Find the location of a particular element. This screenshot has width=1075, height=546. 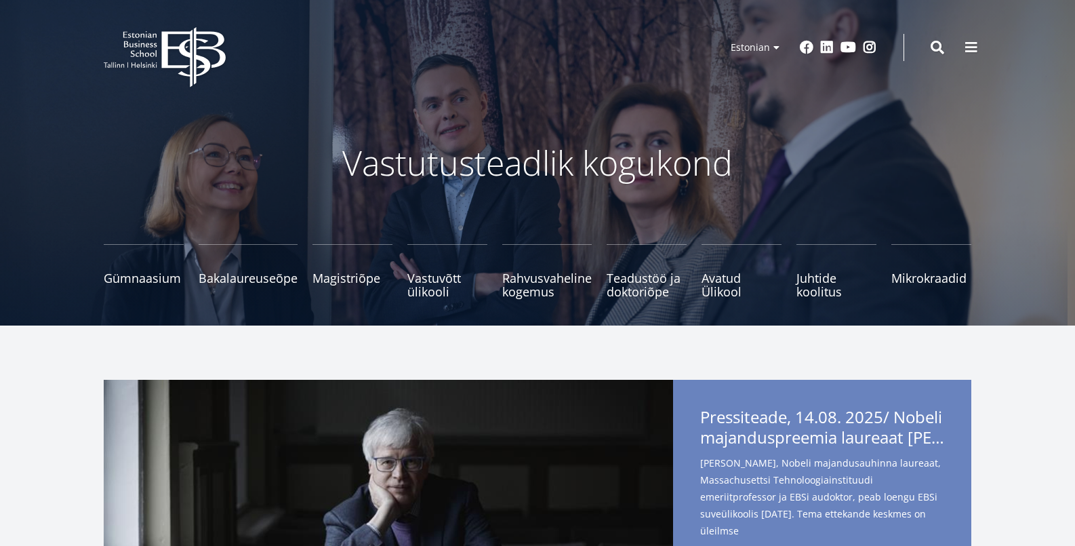

span: Vastuvõtt ülikooli is located at coordinates (447, 285).